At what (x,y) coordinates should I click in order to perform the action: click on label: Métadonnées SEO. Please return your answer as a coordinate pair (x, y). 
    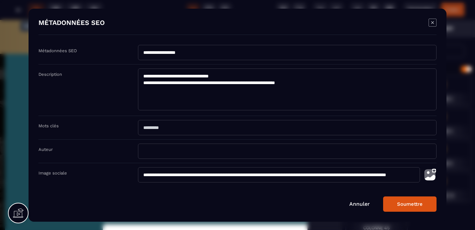
    Looking at the image, I should click on (58, 50).